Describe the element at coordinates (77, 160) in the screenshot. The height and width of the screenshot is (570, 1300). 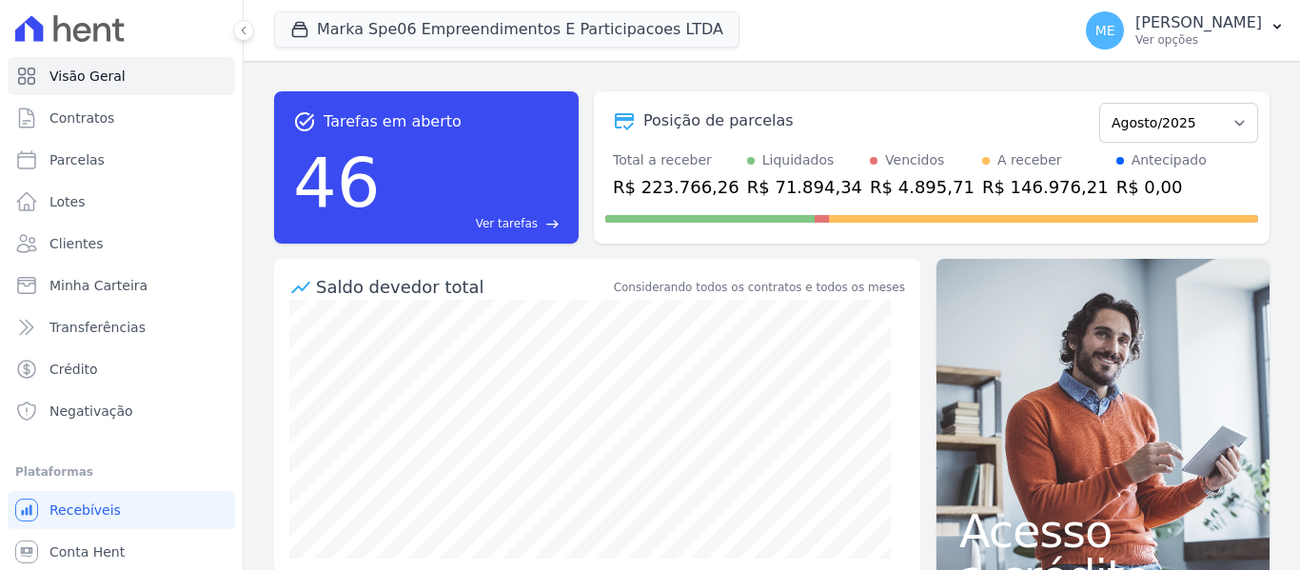
I see `span: Parcelas` at that location.